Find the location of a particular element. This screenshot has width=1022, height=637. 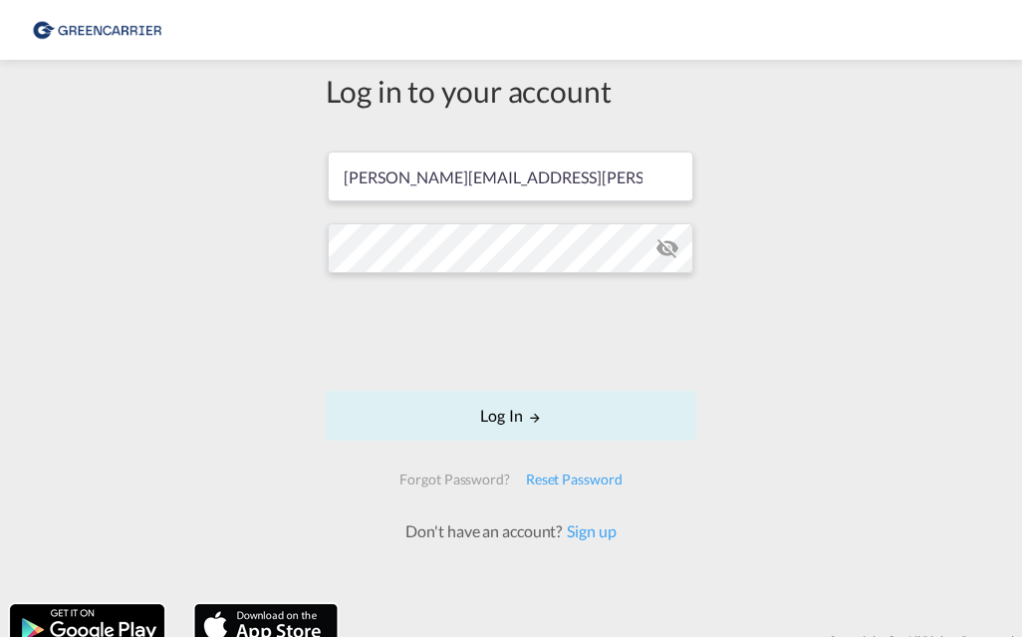

button: LOGIN is located at coordinates (511, 416).